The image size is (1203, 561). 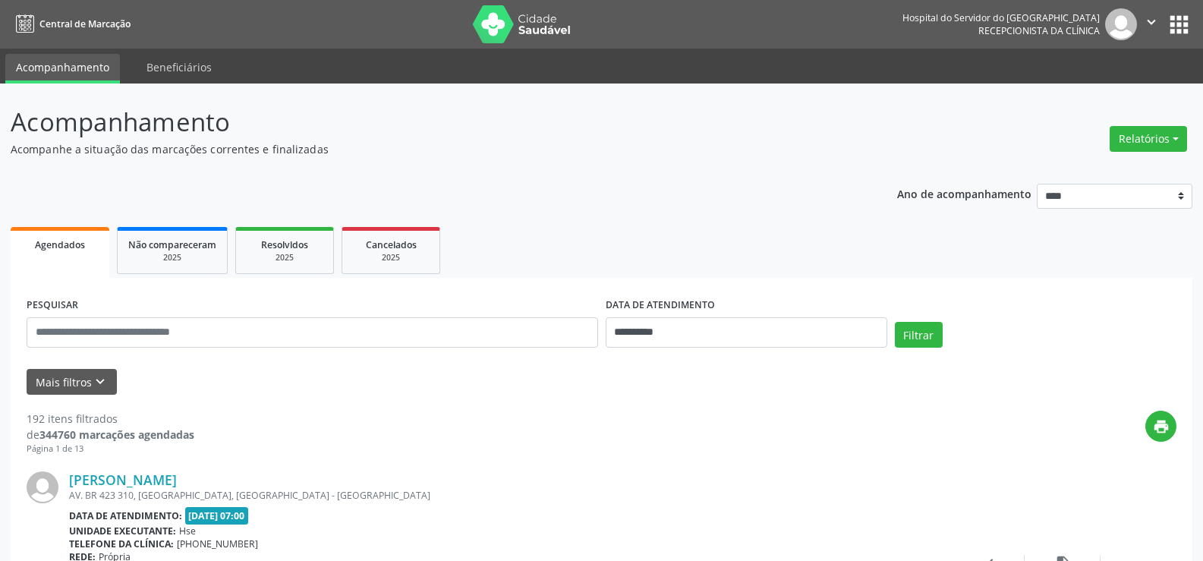 I want to click on b: Telefone da clínica:, so click(x=121, y=543).